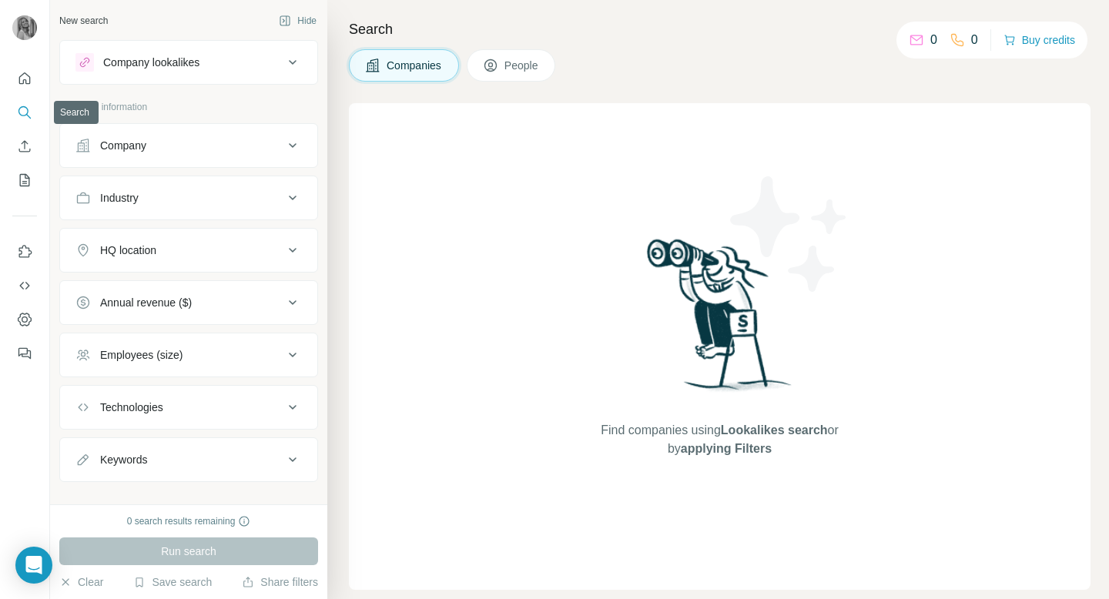 This screenshot has height=599, width=1109. What do you see at coordinates (189, 62) in the screenshot?
I see `button: Company lookalikes` at bounding box center [189, 62].